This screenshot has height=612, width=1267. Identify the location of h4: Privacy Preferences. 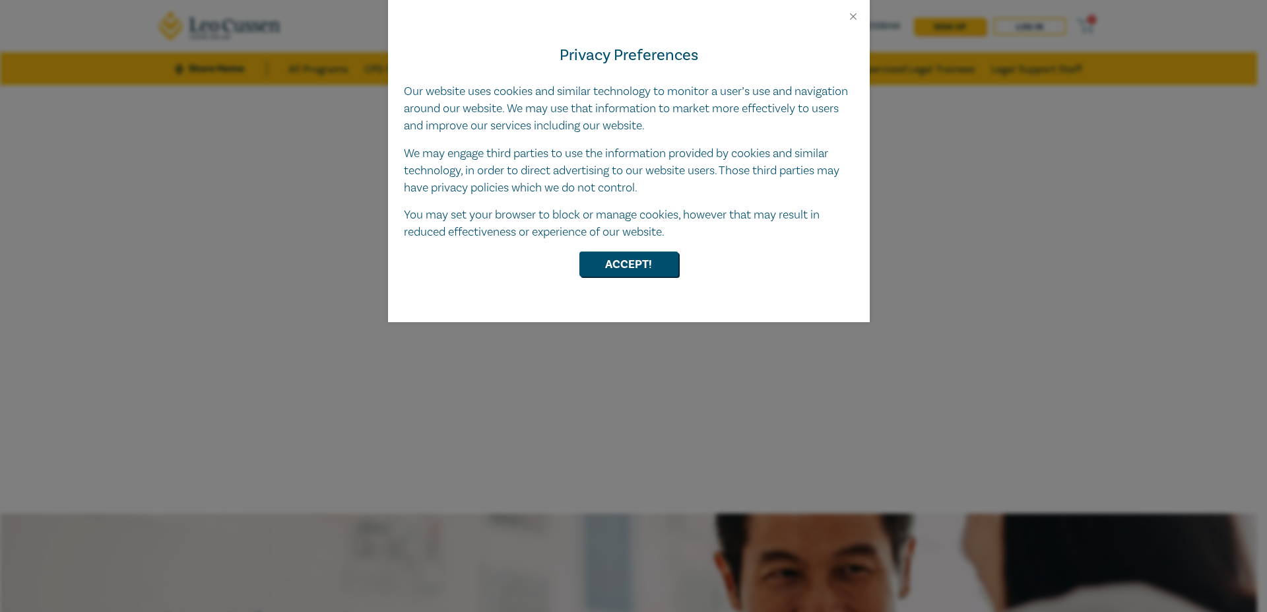
(629, 55).